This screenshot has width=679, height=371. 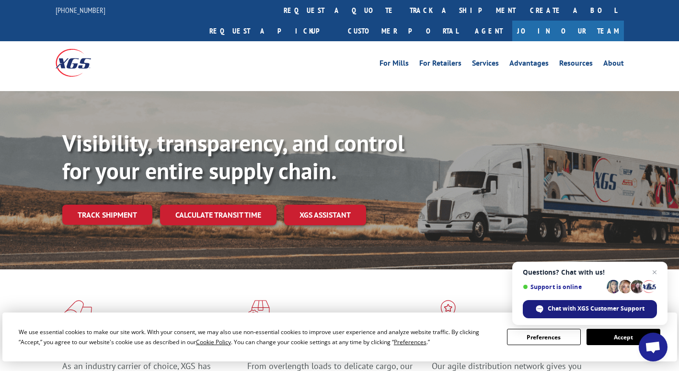 What do you see at coordinates (440, 65) in the screenshot?
I see `a: For Retailers` at bounding box center [440, 65].